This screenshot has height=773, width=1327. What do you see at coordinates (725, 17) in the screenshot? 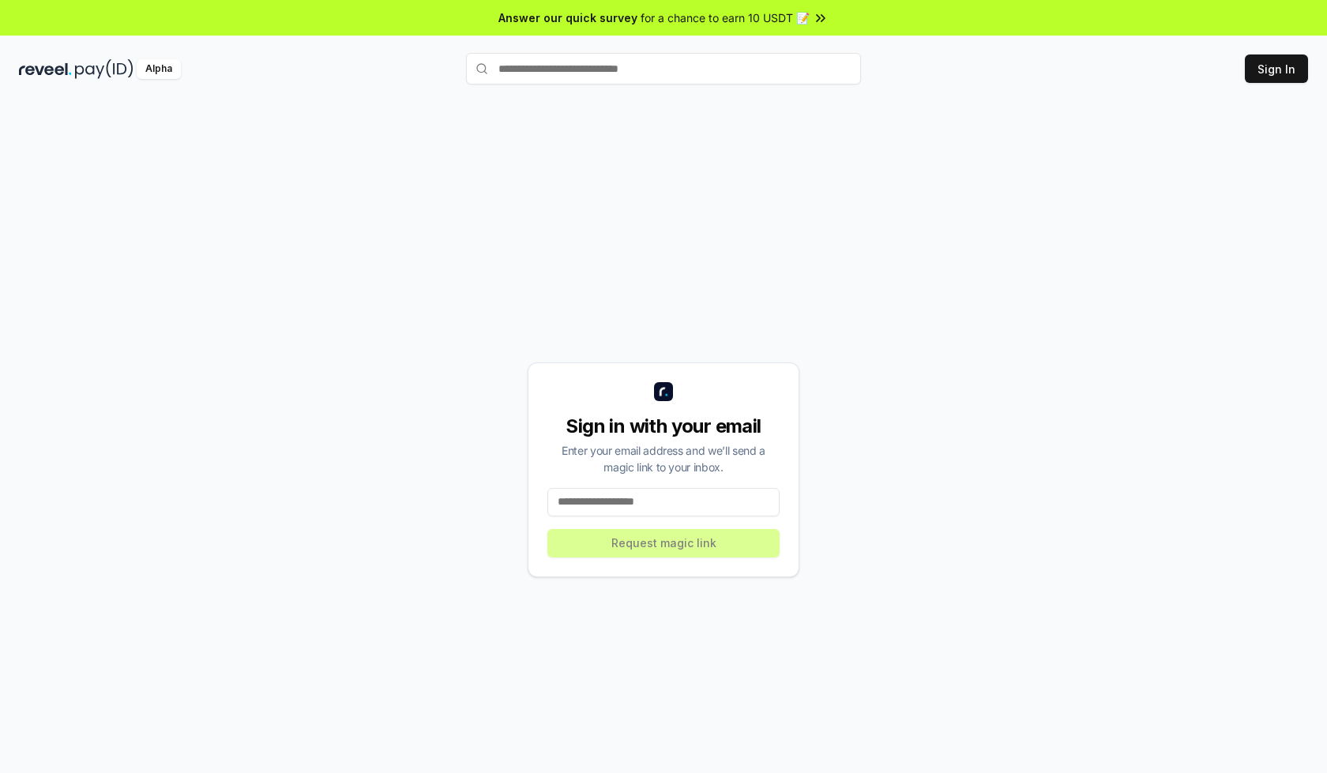
I see `span: for a chance to earn 10 USDT 📝` at bounding box center [725, 17].